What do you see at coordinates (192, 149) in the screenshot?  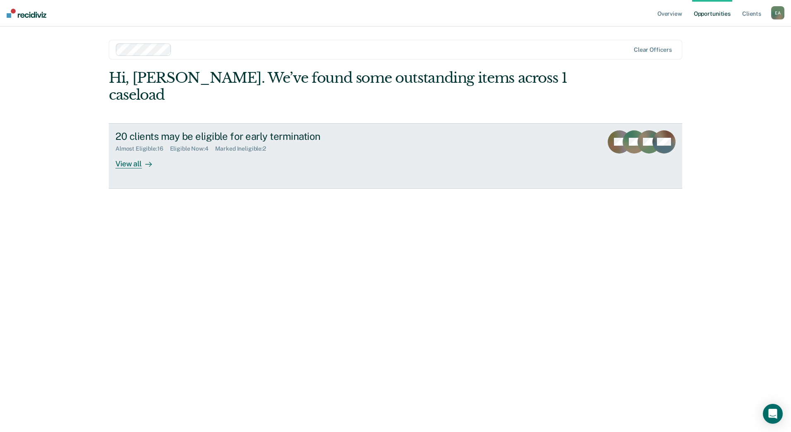 I see `div: Eligible Now : 4` at bounding box center [192, 149].